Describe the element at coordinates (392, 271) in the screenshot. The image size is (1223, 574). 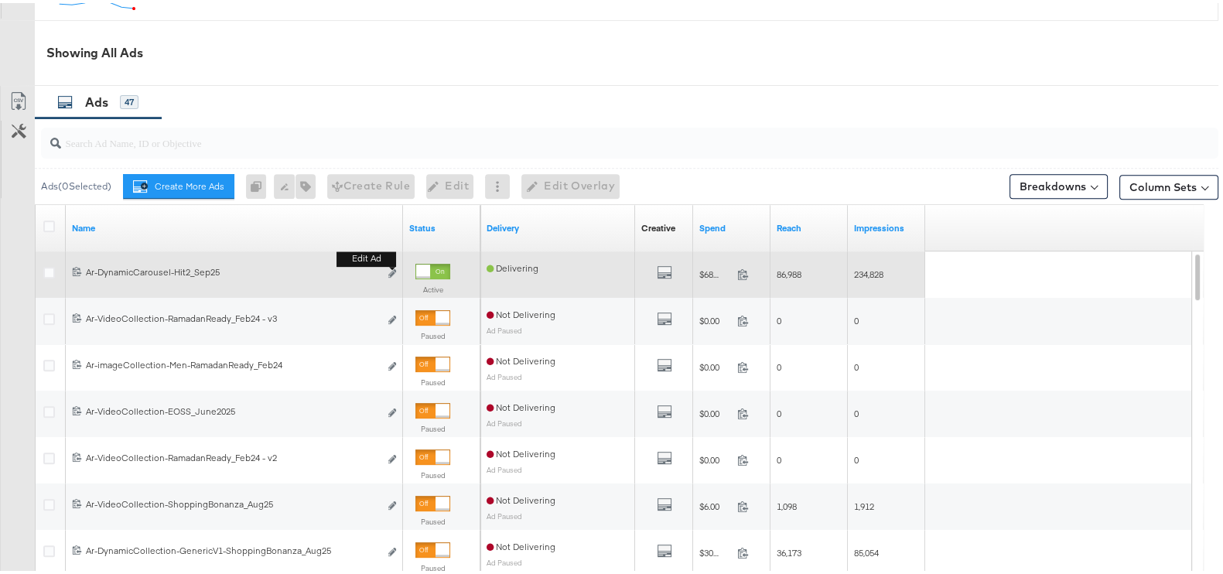
I see `button: Edit ad` at that location.